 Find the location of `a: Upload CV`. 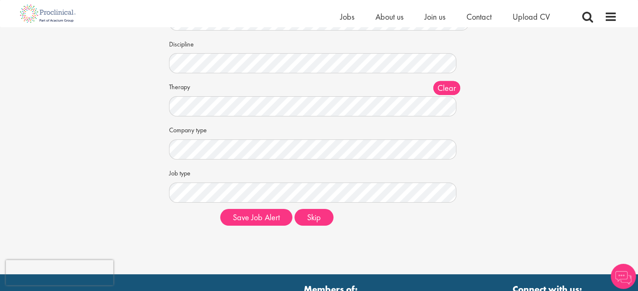

a: Upload CV is located at coordinates (531, 17).